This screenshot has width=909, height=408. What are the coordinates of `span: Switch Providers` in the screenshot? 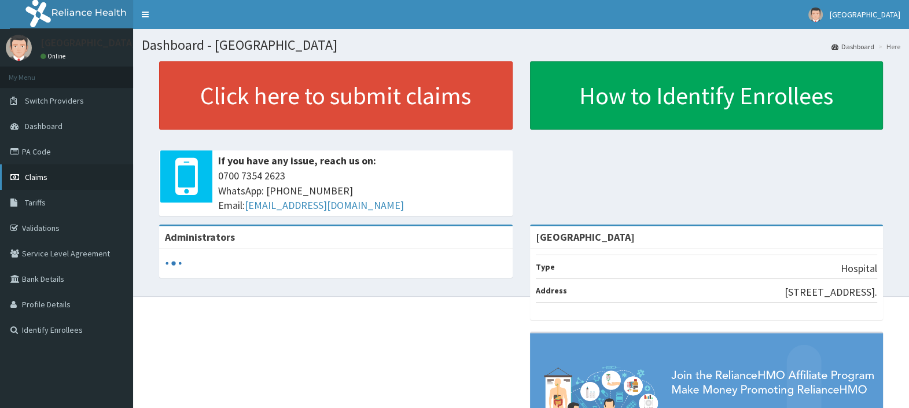 It's located at (54, 101).